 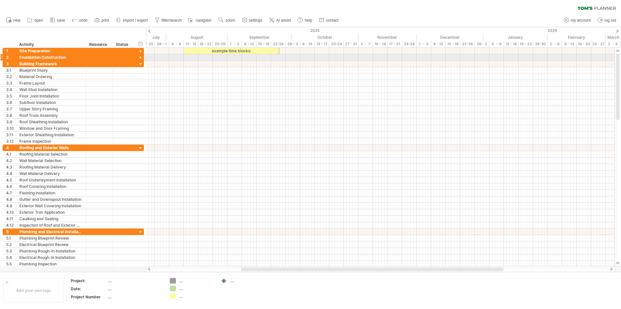 What do you see at coordinates (11, 148) in the screenshot?
I see `div: 4` at bounding box center [11, 148].